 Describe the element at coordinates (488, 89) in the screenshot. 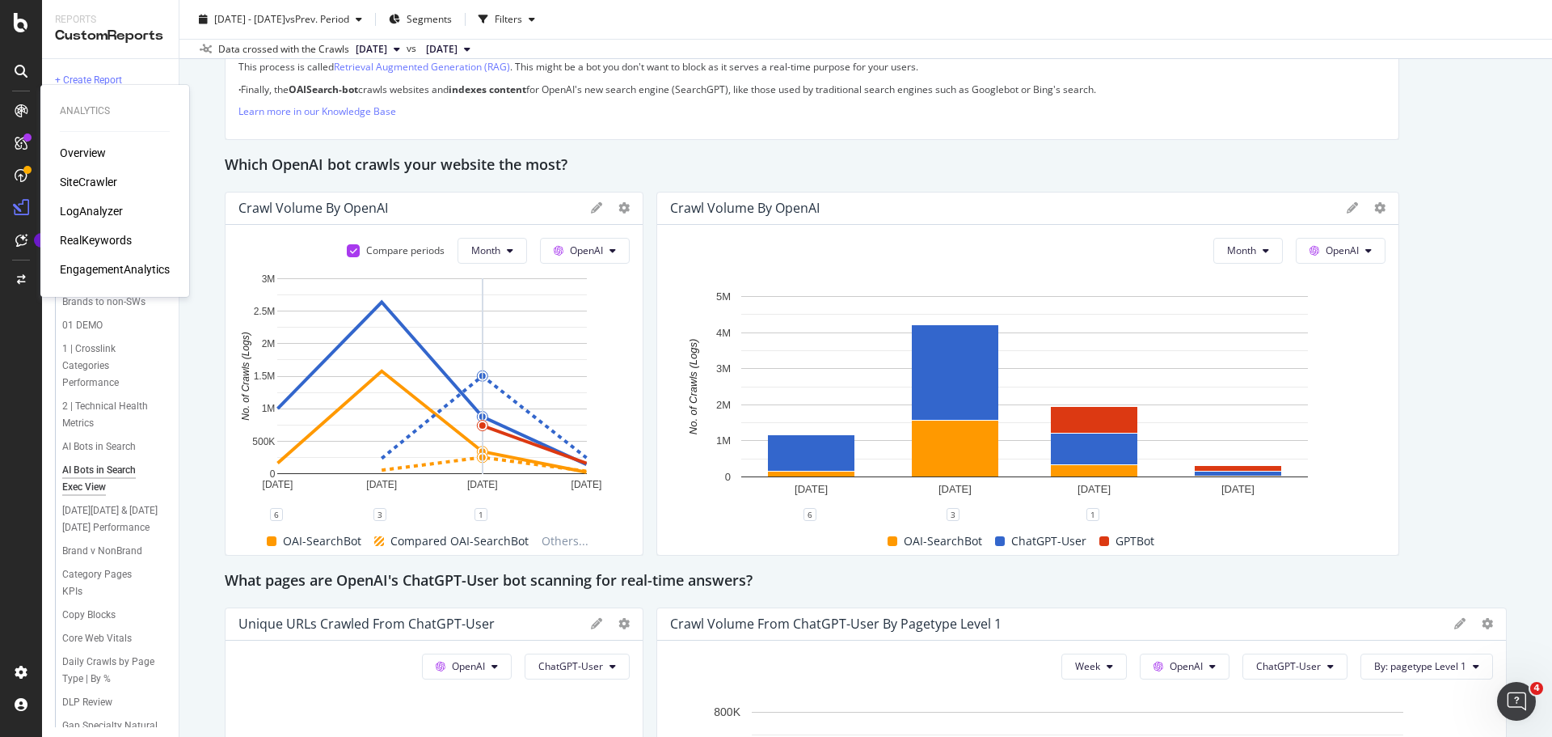

I see `strong: indexes content` at that location.